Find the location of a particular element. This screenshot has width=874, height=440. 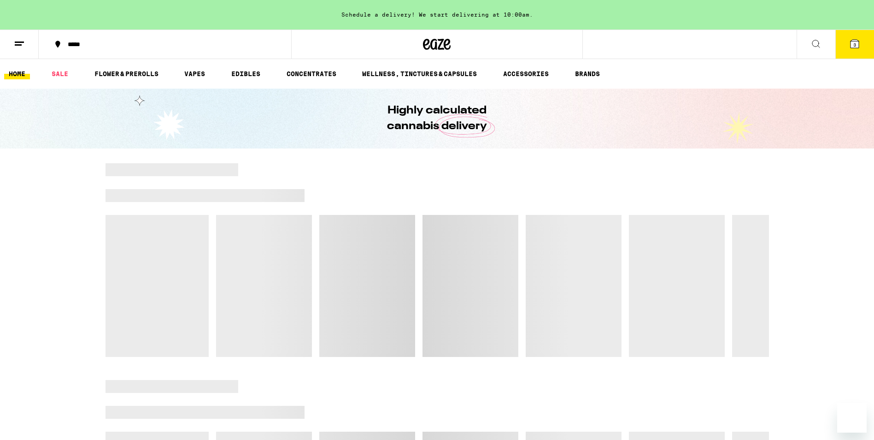

a: SALE is located at coordinates (60, 74).